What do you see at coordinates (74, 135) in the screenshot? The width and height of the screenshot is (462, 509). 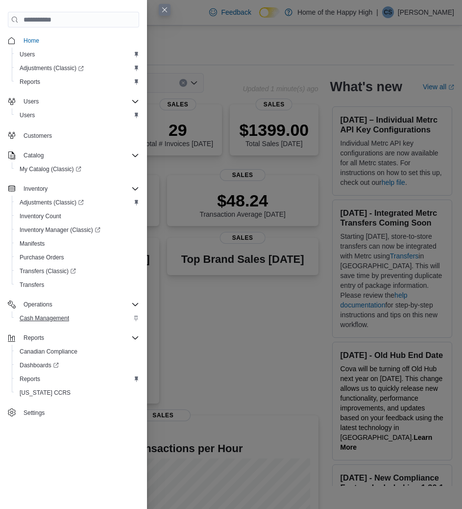 I see `button: Customers` at bounding box center [74, 135].